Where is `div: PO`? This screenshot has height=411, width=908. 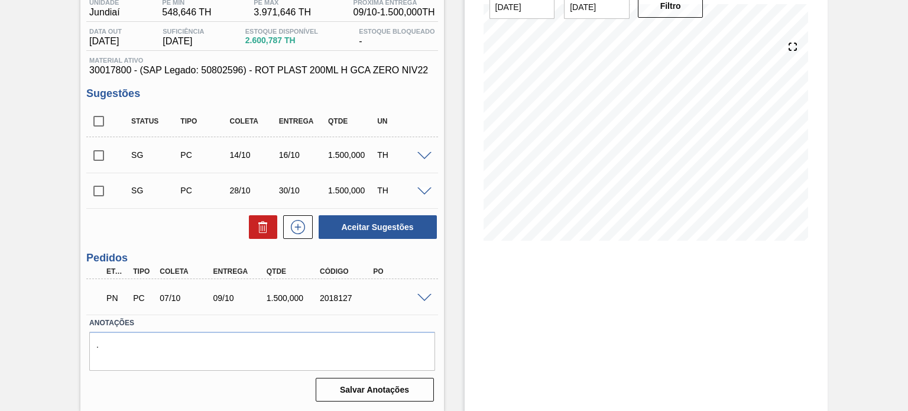 div: PO is located at coordinates (399, 271).